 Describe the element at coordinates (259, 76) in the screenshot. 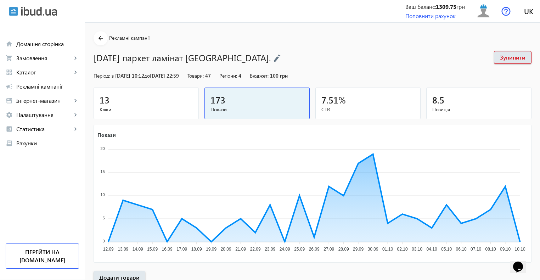

I see `span: Бюджет:` at that location.